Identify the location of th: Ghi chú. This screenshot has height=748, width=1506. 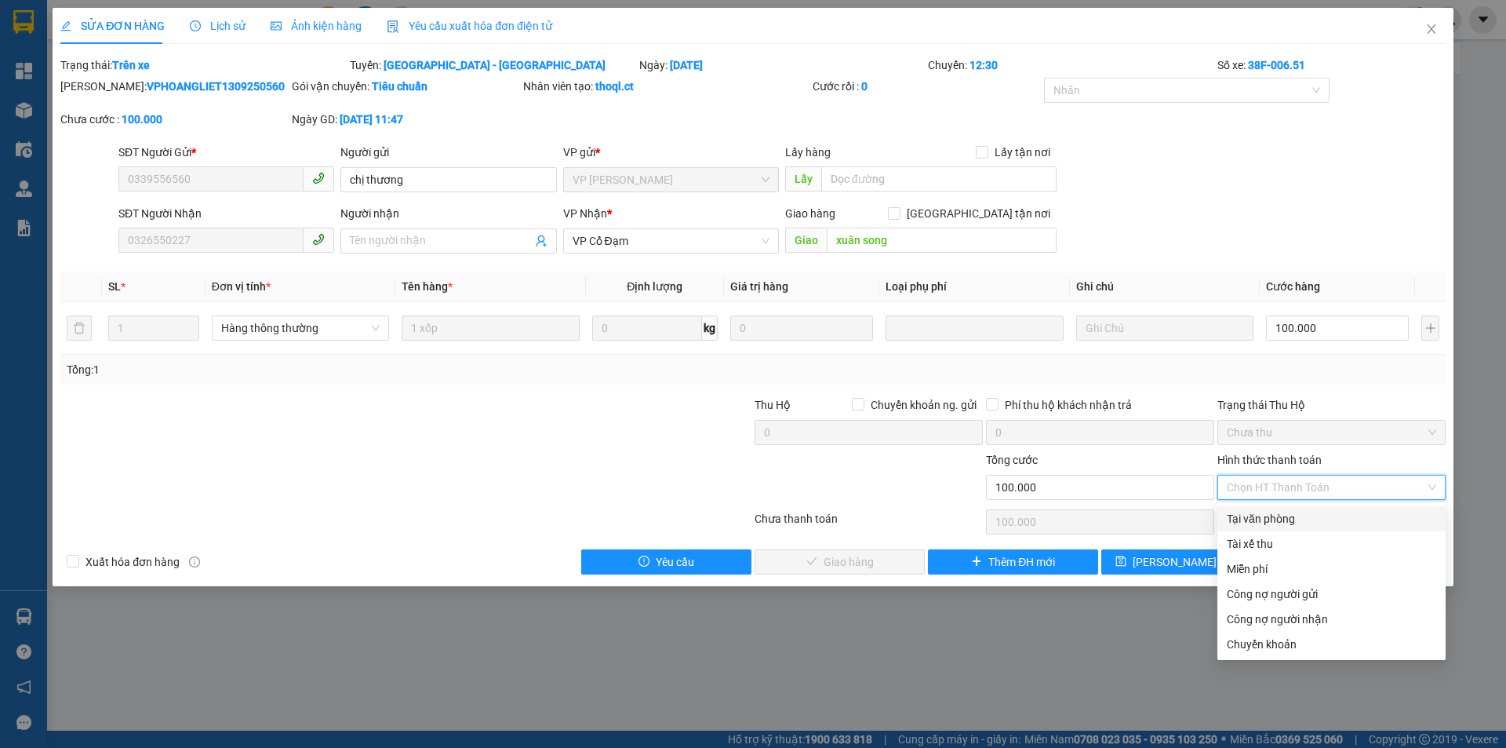
(1165, 286).